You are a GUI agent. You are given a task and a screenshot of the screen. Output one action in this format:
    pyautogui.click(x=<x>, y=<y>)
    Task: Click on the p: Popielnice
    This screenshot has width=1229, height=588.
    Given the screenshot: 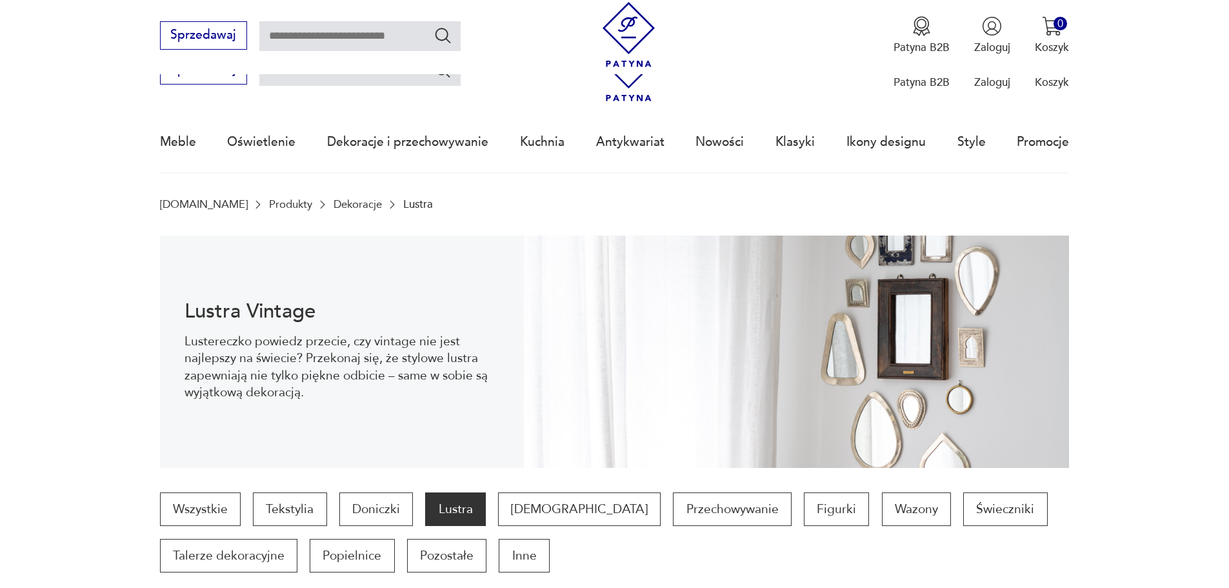 What is the action you would take?
    pyautogui.click(x=352, y=555)
    